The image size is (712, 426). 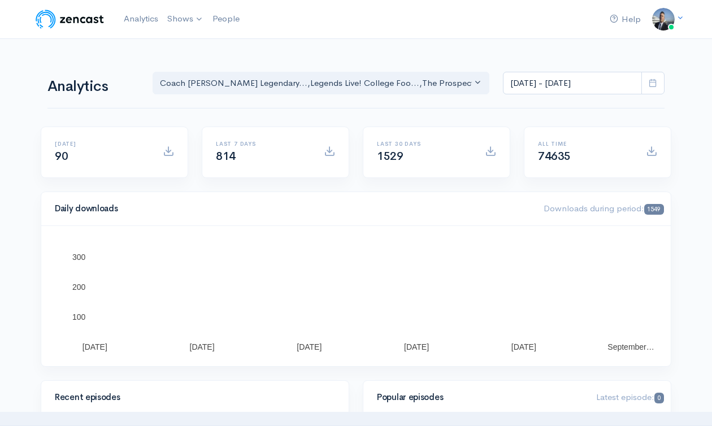 What do you see at coordinates (390, 156) in the screenshot?
I see `span: 1529` at bounding box center [390, 156].